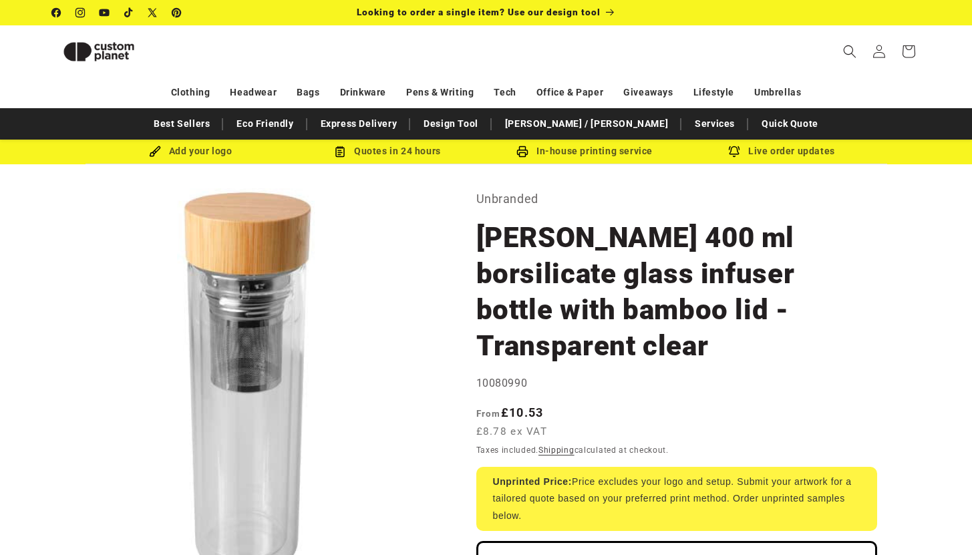 The width and height of the screenshot is (972, 555). I want to click on a: Shipping, so click(556, 450).